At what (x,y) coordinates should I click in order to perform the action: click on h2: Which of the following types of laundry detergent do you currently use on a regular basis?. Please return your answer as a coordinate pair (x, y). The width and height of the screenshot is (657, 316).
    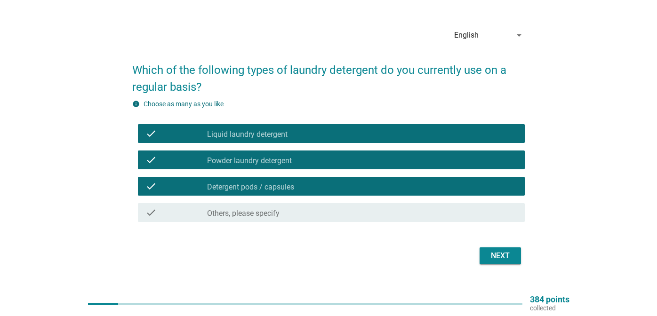
    Looking at the image, I should click on (329, 74).